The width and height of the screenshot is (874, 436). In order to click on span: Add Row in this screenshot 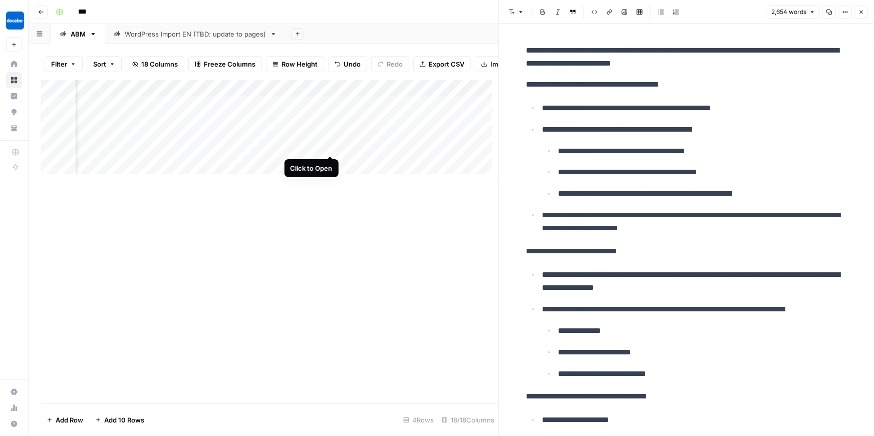, I will do `click(69, 420)`.